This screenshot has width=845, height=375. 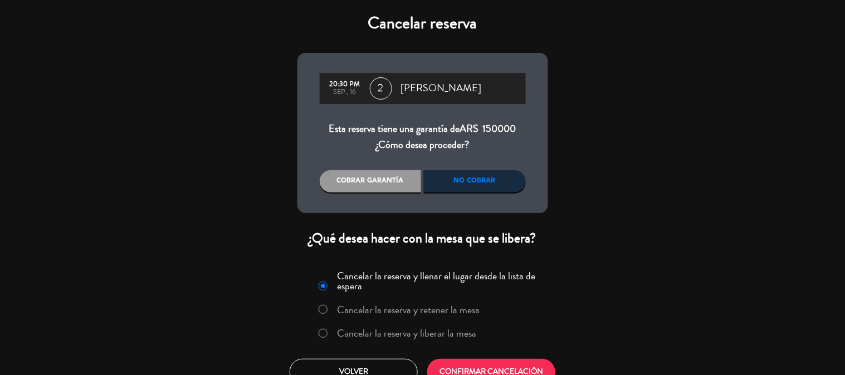 What do you see at coordinates (423, 238) in the screenshot?
I see `div: ¿Qué desea hacer con la mesa que se libera?` at bounding box center [423, 238].